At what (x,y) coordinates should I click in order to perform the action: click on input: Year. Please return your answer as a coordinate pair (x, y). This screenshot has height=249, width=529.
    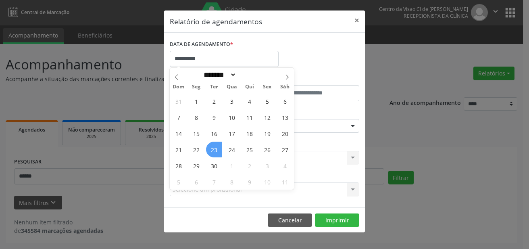
    Looking at the image, I should click on (250, 75).